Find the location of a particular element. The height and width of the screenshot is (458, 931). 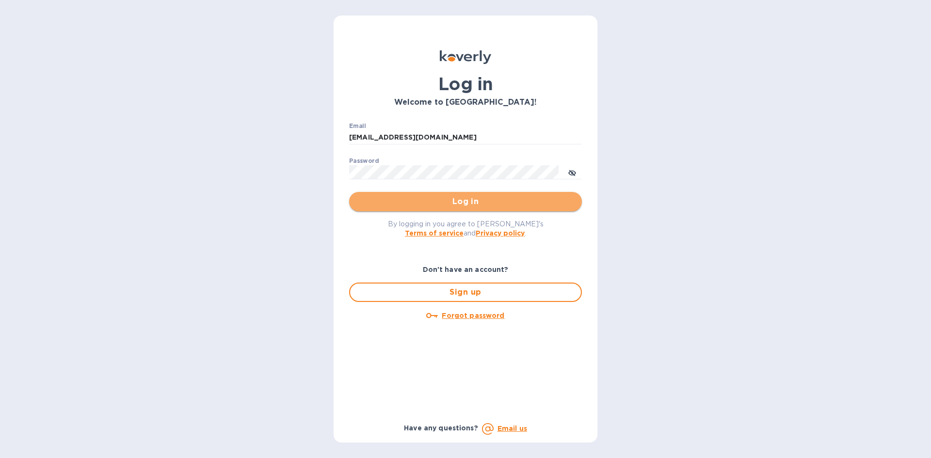

input: Enter email address is located at coordinates (465, 138).